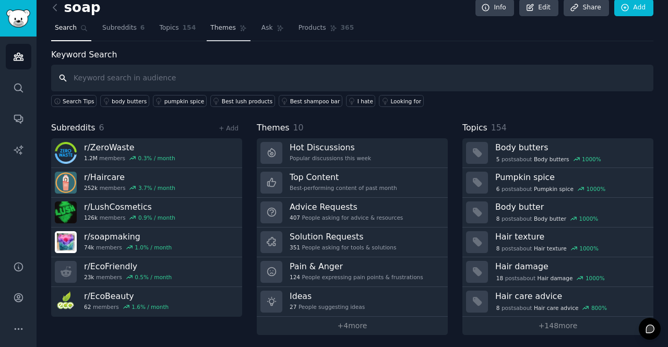  What do you see at coordinates (147, 212) in the screenshot?
I see `a: r/LushCosmetics126kmembers0.9% / month` at bounding box center [147, 212].